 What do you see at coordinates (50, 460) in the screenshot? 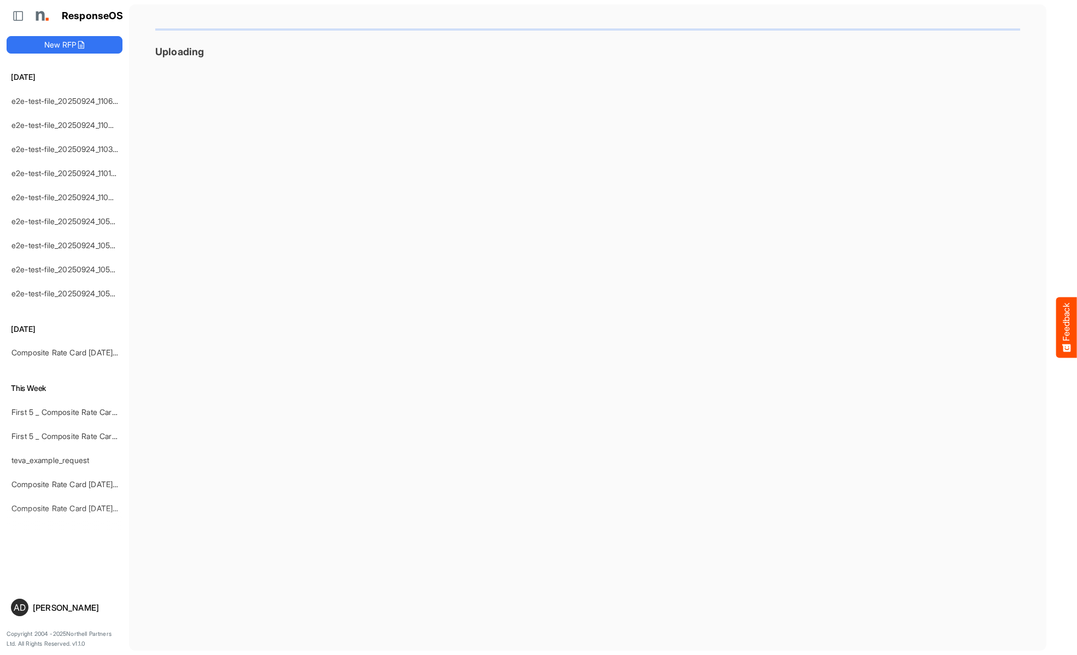
I see `a: teva_example_request` at bounding box center [50, 460].